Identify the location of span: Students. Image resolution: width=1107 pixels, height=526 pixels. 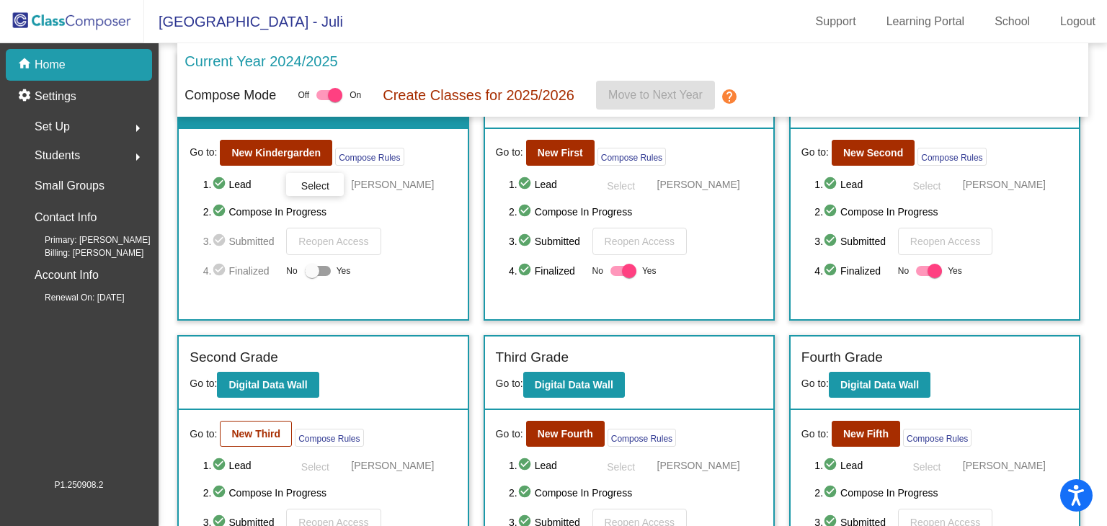
(57, 156).